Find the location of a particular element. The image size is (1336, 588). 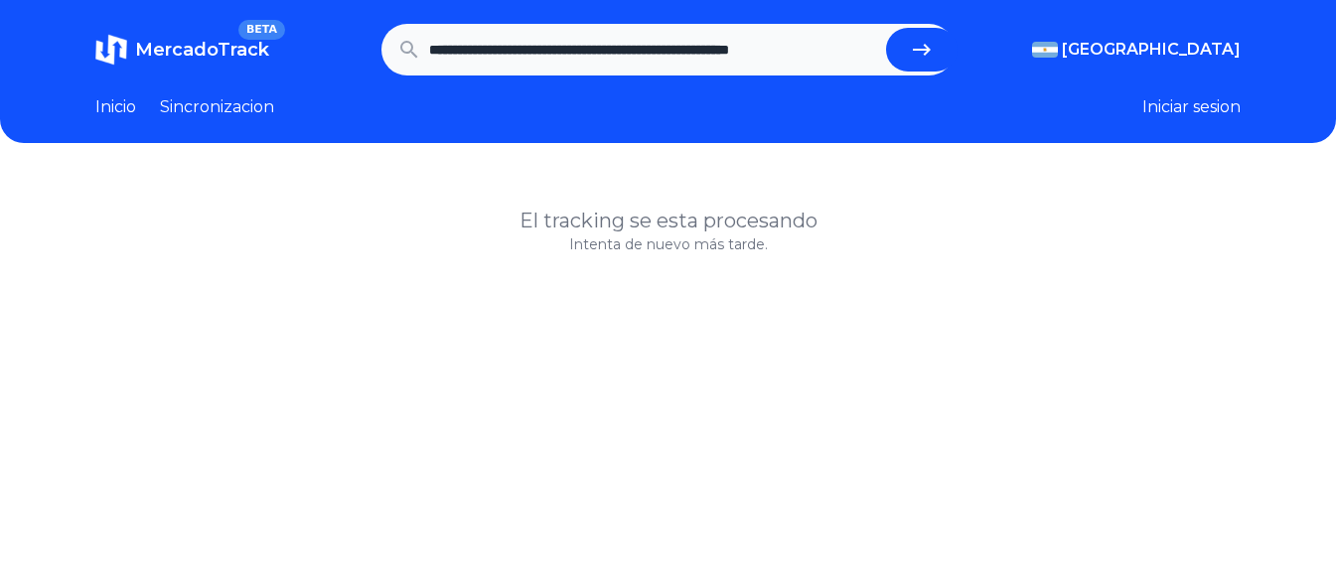

a: Sincronizacion is located at coordinates (217, 107).